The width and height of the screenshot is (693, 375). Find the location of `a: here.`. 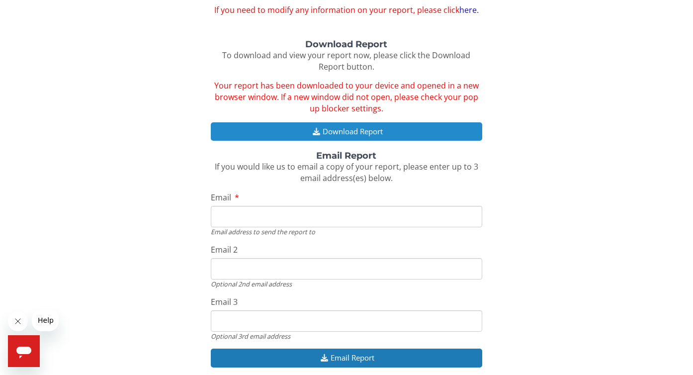

a: here. is located at coordinates (469, 10).